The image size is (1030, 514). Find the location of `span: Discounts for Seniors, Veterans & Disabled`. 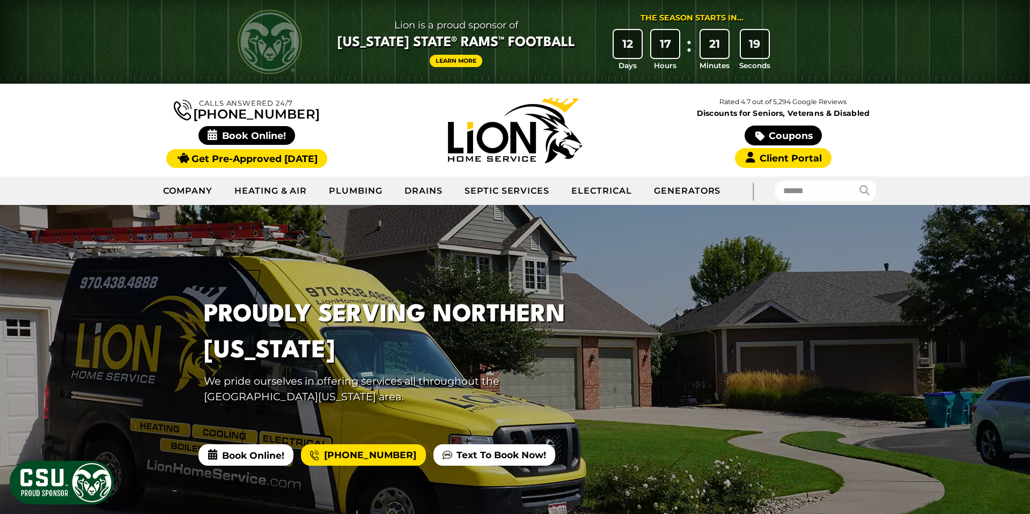

span: Discounts for Seniors, Veterans & Disabled is located at coordinates (783, 113).